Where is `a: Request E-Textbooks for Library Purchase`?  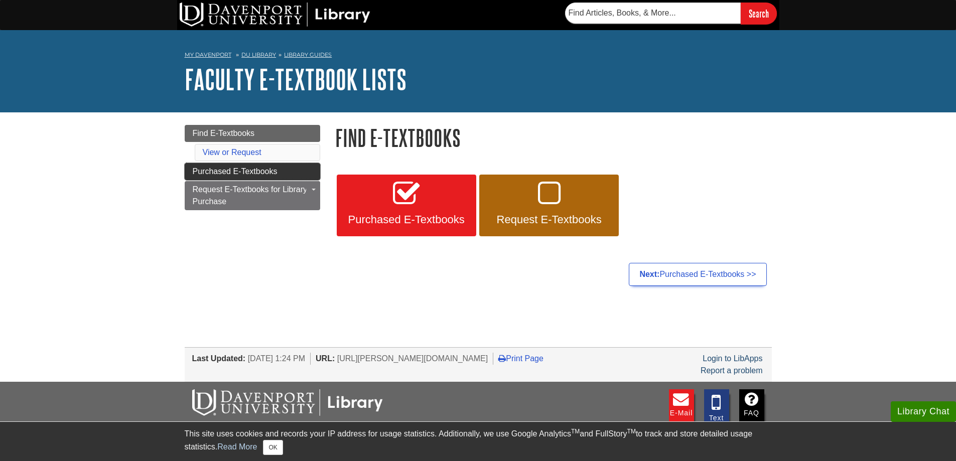 a: Request E-Textbooks for Library Purchase is located at coordinates (253, 196).